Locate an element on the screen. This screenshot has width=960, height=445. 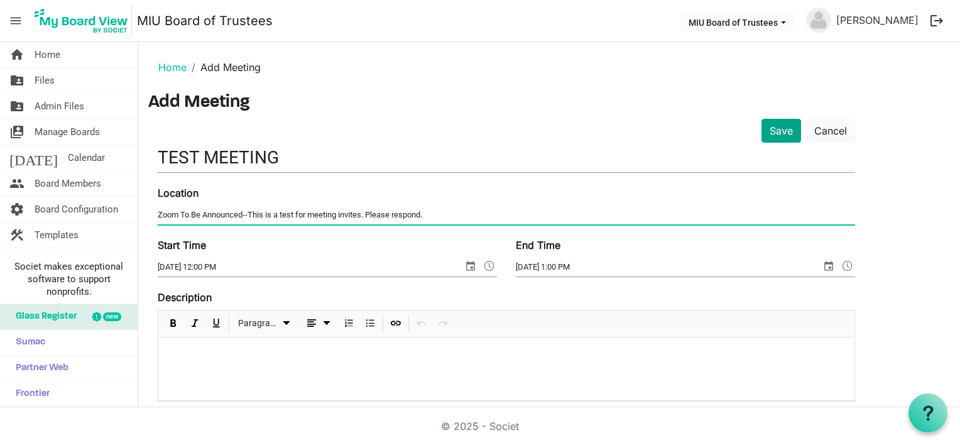
button: Insert Link is located at coordinates (396, 323).